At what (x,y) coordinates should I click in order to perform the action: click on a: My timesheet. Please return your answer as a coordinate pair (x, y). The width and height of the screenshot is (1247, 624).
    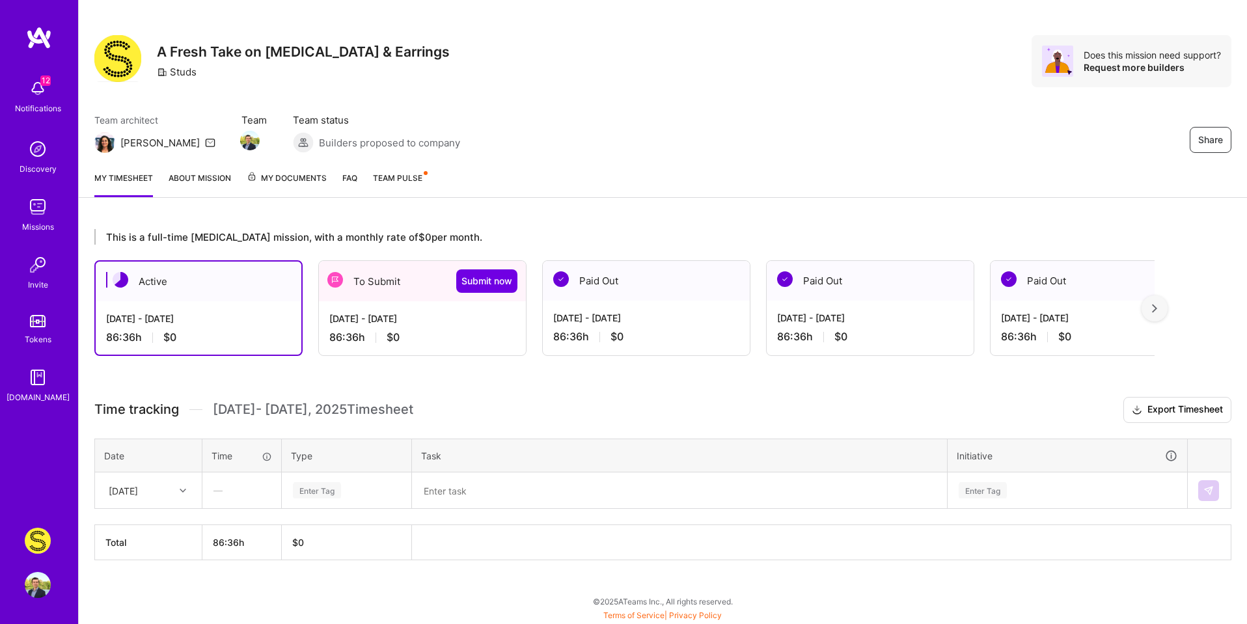
    Looking at the image, I should click on (124, 184).